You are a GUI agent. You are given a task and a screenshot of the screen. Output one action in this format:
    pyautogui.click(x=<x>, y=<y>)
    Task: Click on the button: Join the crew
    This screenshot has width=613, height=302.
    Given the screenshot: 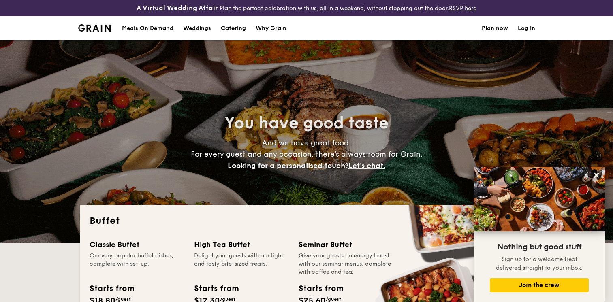 What is the action you would take?
    pyautogui.click(x=539, y=285)
    